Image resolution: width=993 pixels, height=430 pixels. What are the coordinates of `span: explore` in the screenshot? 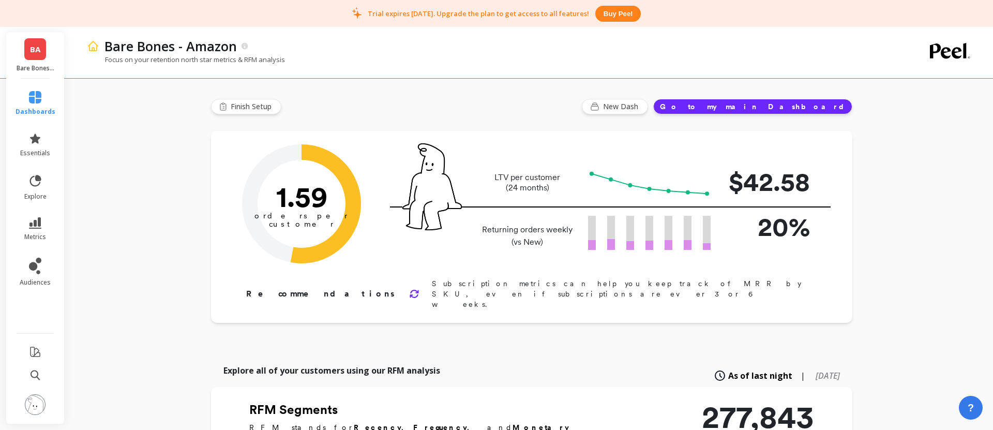 It's located at (35, 197).